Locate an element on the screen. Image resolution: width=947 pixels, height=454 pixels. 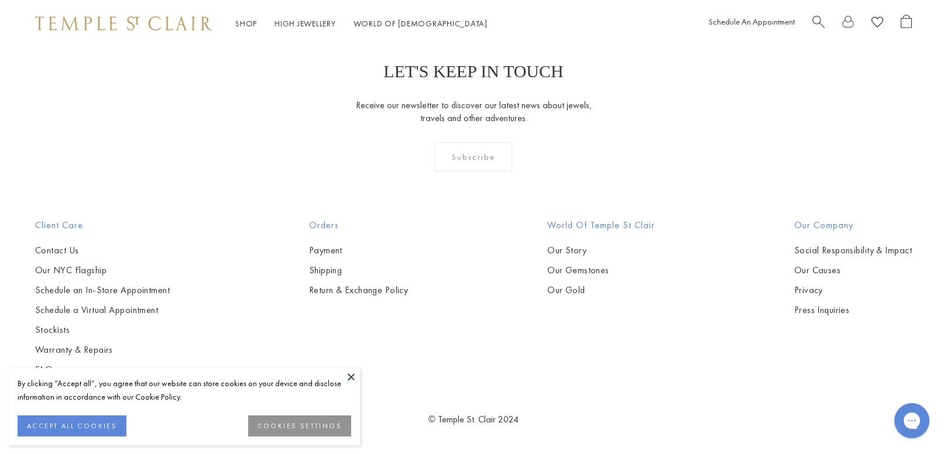
a: ShopShop is located at coordinates (246, 23).